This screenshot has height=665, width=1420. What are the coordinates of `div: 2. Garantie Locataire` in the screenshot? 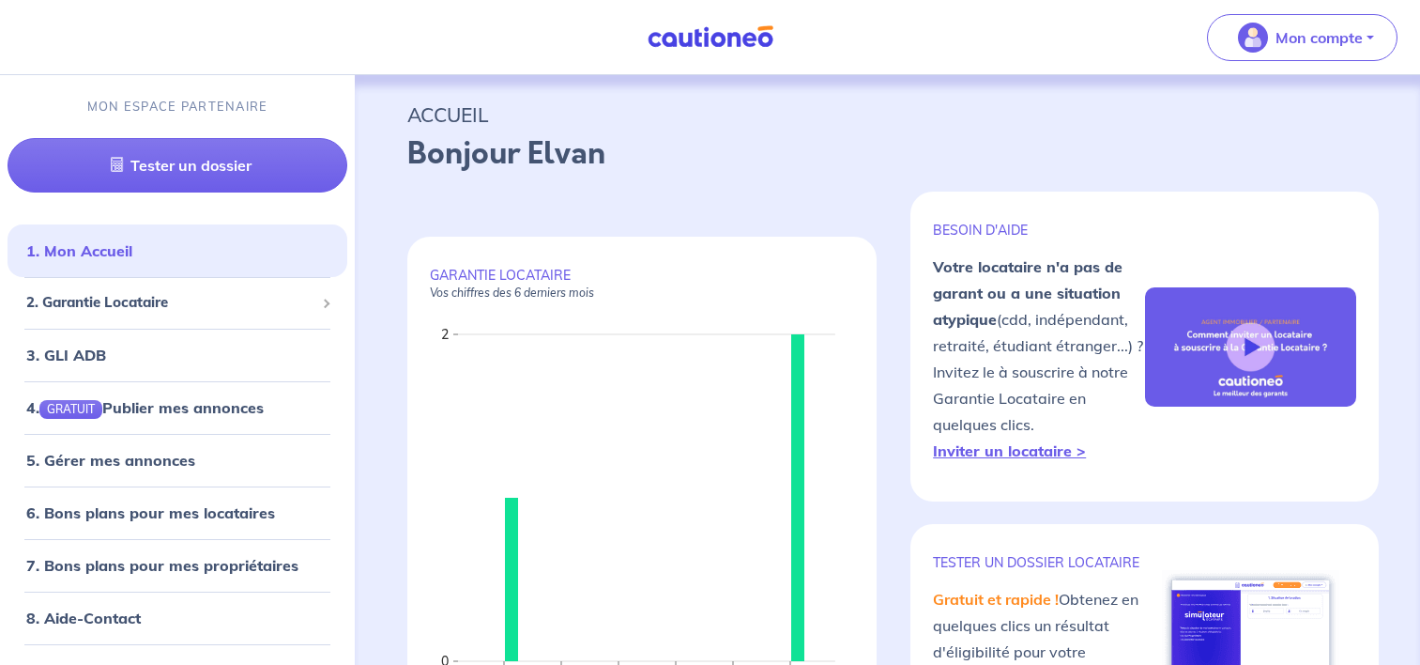 It's located at (177, 302).